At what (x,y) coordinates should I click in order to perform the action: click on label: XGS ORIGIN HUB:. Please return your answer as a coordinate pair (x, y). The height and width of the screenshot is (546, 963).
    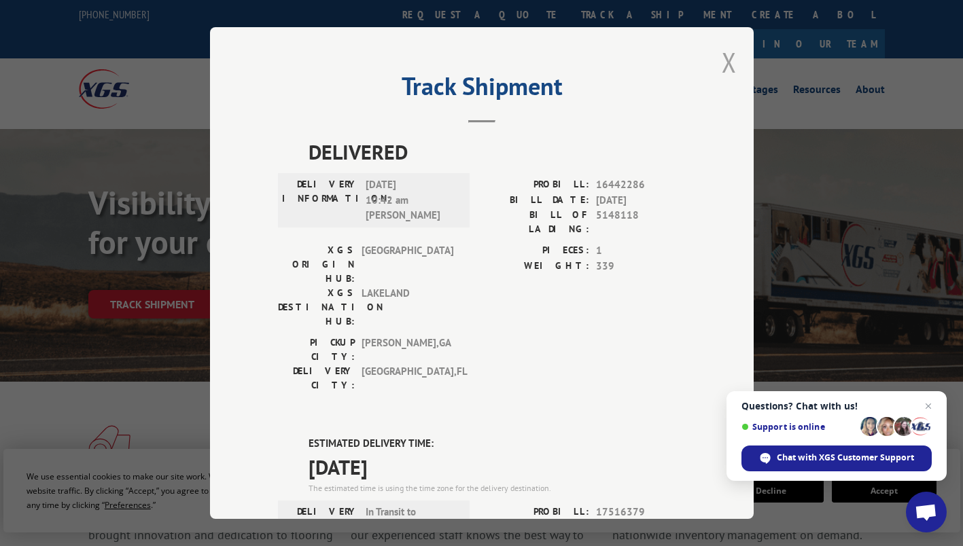
    Looking at the image, I should click on (316, 264).